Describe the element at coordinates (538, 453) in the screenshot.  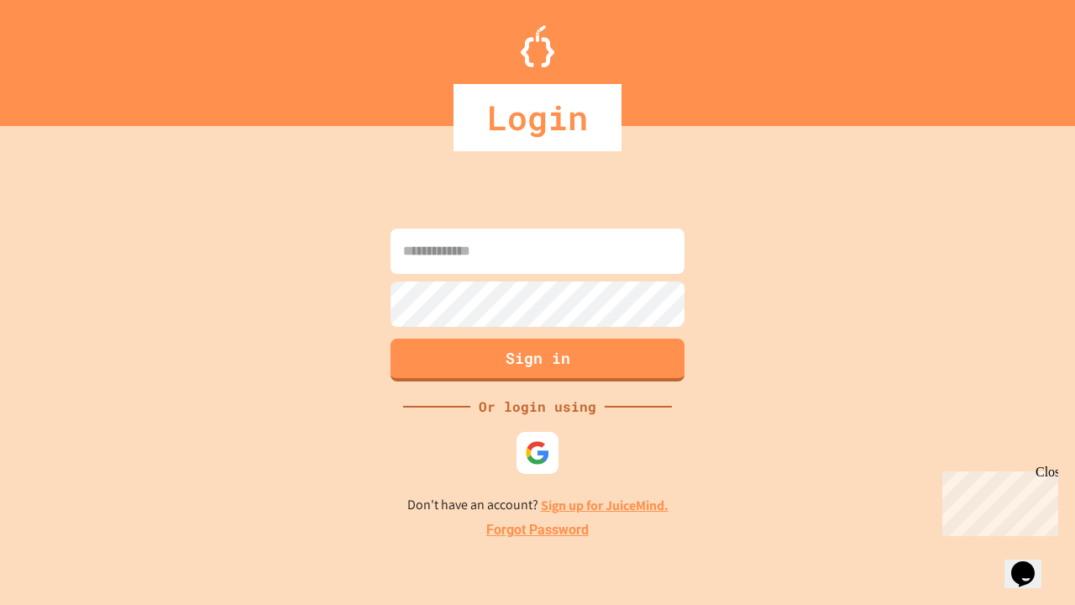
I see `img: google-icon.svg` at that location.